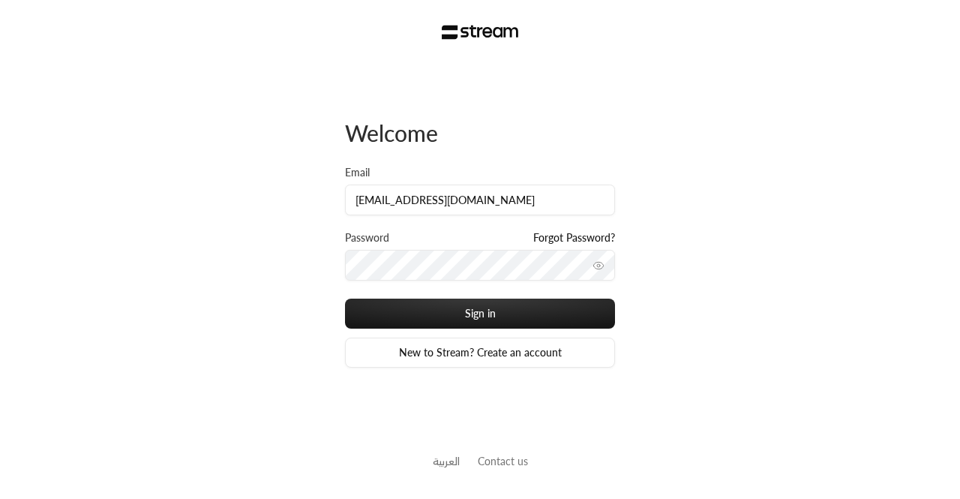  I want to click on button: toggle password visibility, so click(598, 265).